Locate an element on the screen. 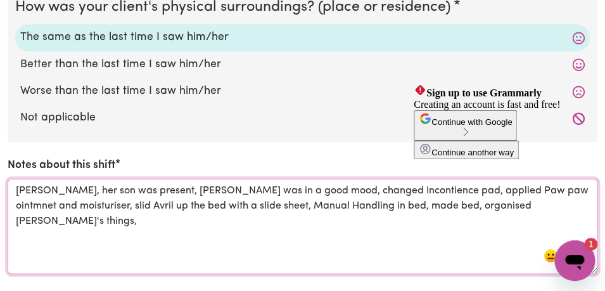  label: Better than the last time I saw him/her is located at coordinates (302, 65).